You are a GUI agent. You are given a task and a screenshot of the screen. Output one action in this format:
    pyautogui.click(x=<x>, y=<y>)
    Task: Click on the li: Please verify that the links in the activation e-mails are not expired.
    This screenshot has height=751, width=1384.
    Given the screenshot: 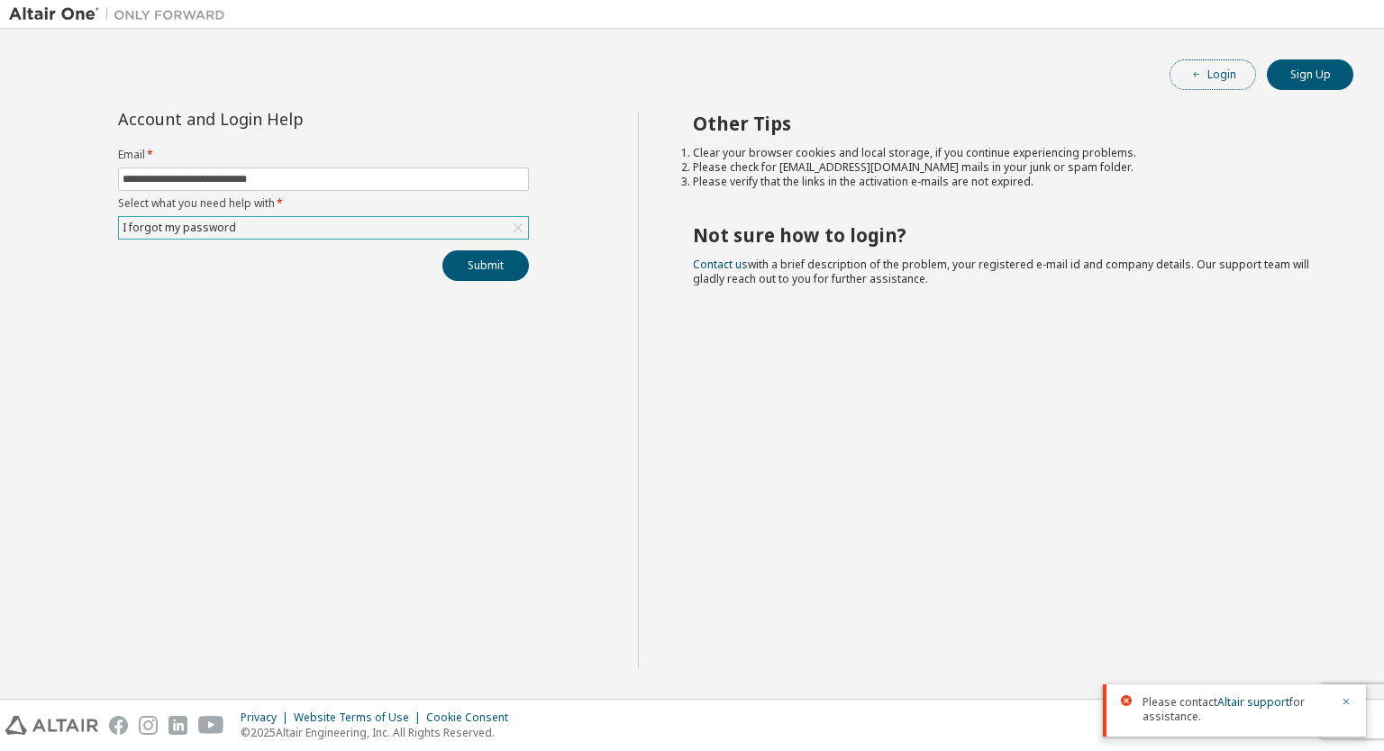 What is the action you would take?
    pyautogui.click(x=1007, y=182)
    